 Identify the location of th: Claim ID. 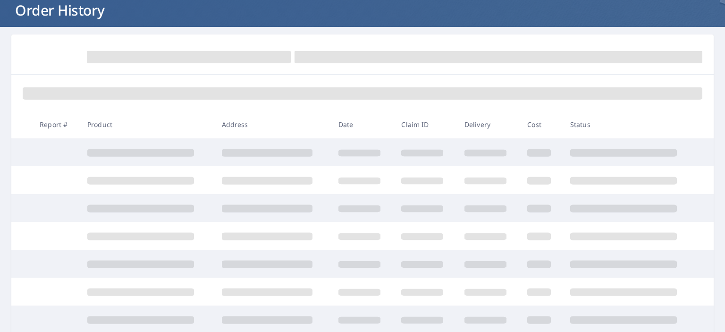
(425, 124).